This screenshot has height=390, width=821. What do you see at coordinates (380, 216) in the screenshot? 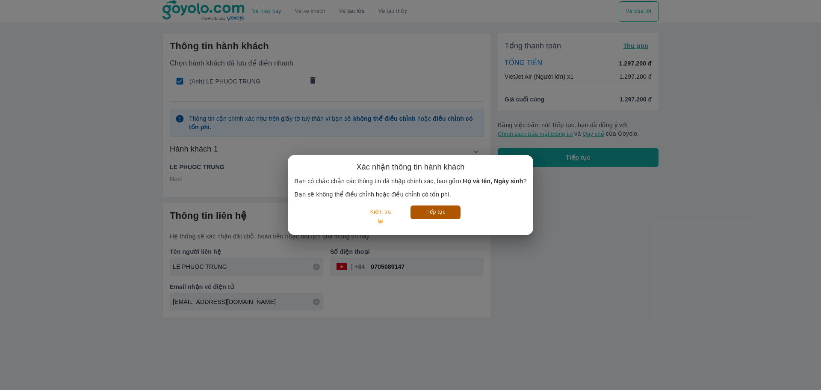
I see `button: Kiểm tra lại` at bounding box center [380, 216].